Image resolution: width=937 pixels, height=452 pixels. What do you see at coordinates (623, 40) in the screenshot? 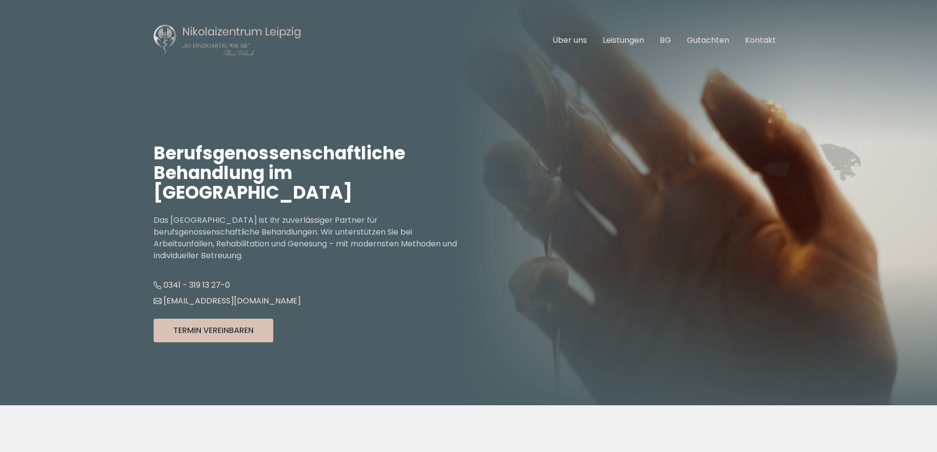
I see `a: Leistungen` at bounding box center [623, 40].